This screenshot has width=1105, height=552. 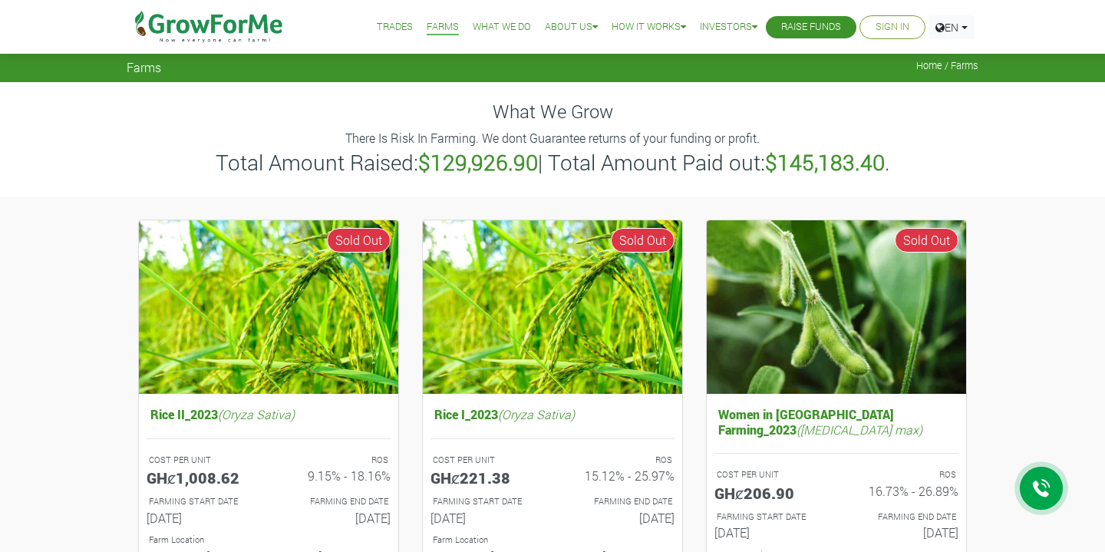 What do you see at coordinates (947, 65) in the screenshot?
I see `span: Home / Farms` at bounding box center [947, 65].